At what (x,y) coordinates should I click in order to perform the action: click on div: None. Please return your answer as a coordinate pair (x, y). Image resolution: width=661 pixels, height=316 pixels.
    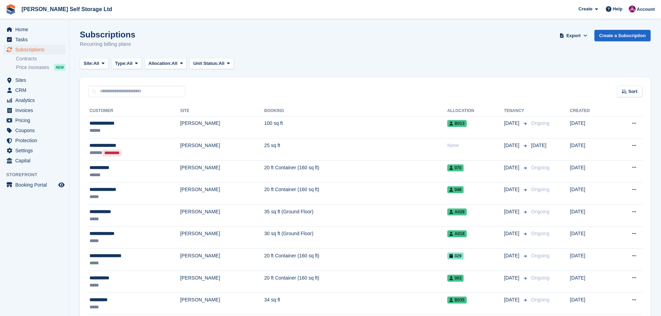
    Looking at the image, I should click on (476, 145).